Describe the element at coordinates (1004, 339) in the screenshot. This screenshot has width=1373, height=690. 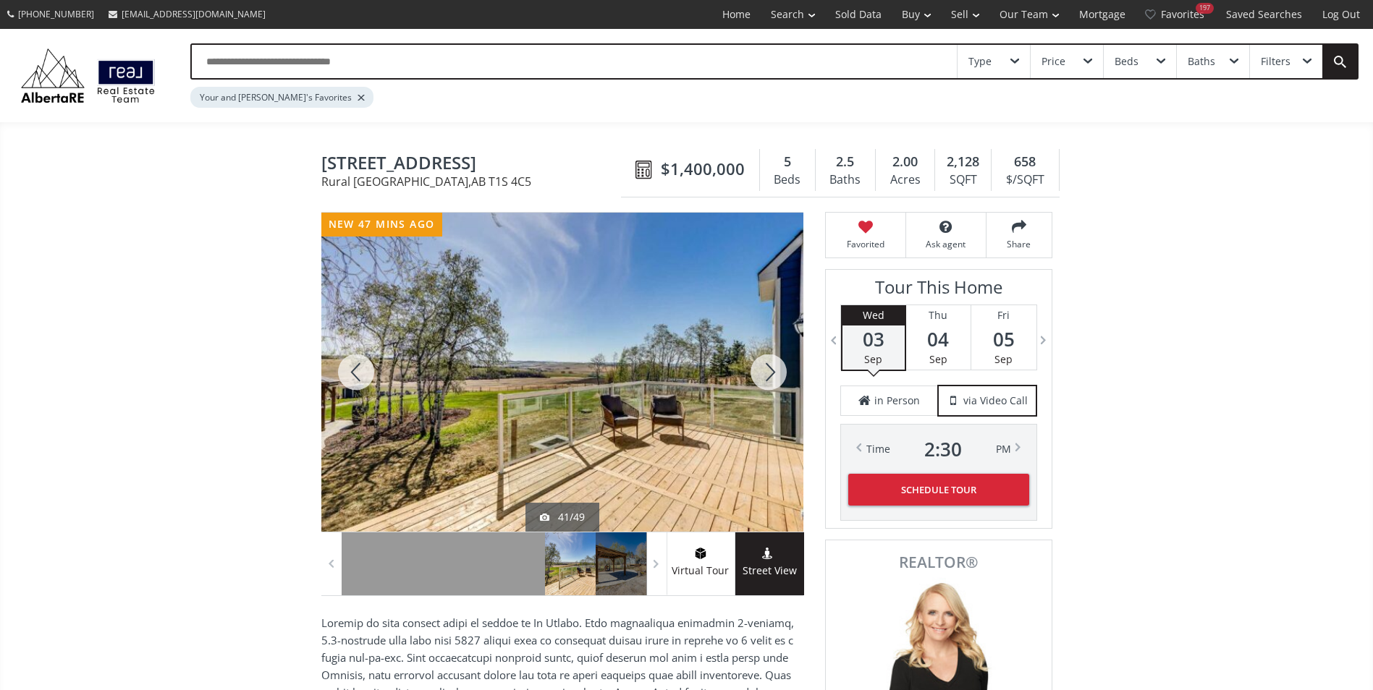
I see `span: 05` at that location.